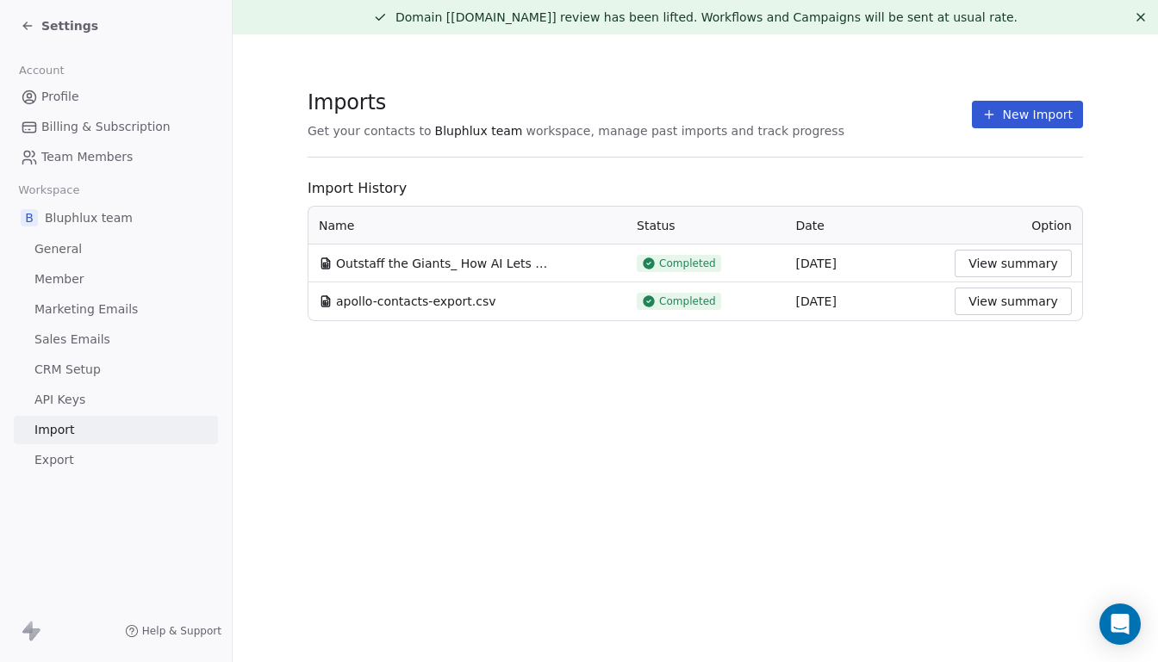 This screenshot has height=662, width=1158. I want to click on div: Open Intercom Messenger, so click(1120, 624).